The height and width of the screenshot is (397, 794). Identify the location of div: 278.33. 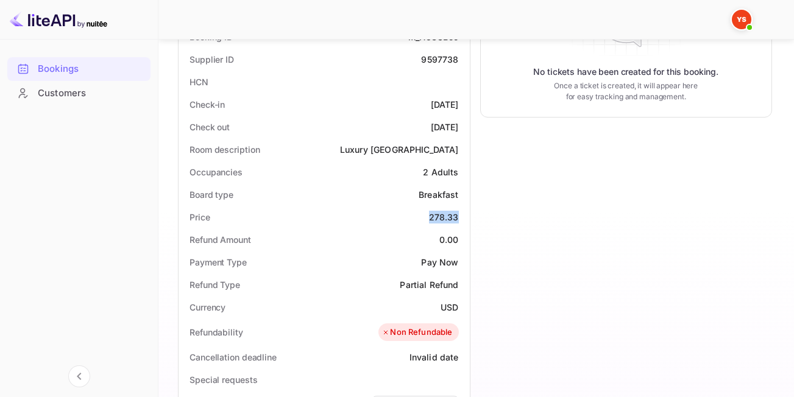
(444, 217).